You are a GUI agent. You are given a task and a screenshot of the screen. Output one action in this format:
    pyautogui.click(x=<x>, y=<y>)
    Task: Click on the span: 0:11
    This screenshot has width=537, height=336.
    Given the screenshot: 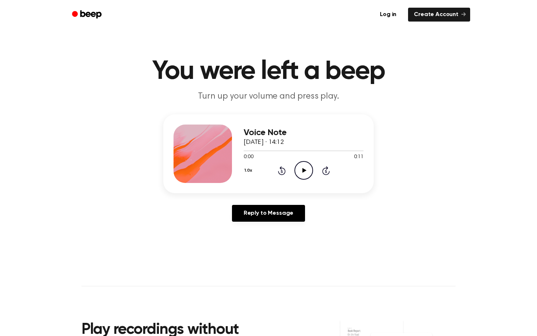 What is the action you would take?
    pyautogui.click(x=358, y=157)
    